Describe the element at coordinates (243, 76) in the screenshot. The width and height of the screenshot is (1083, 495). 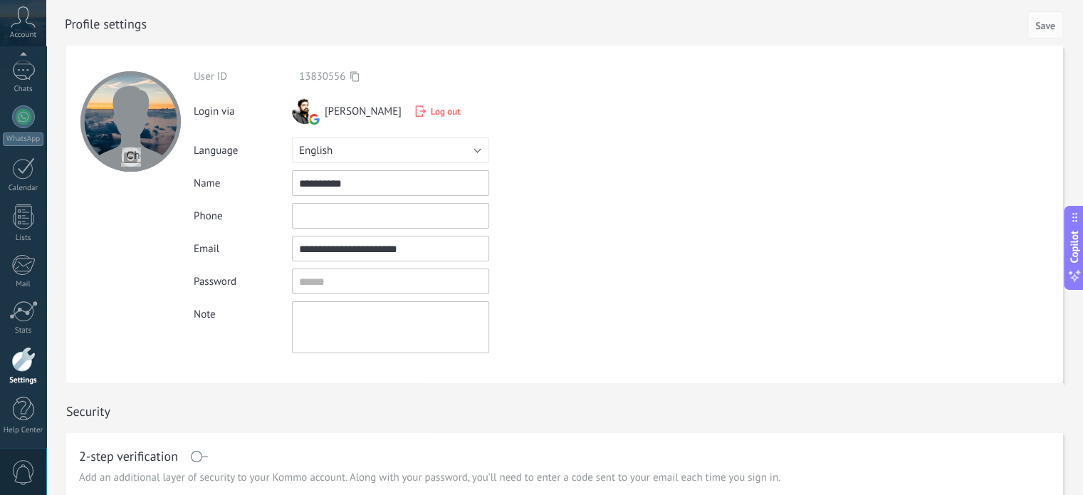
I see `div: User ID` at that location.